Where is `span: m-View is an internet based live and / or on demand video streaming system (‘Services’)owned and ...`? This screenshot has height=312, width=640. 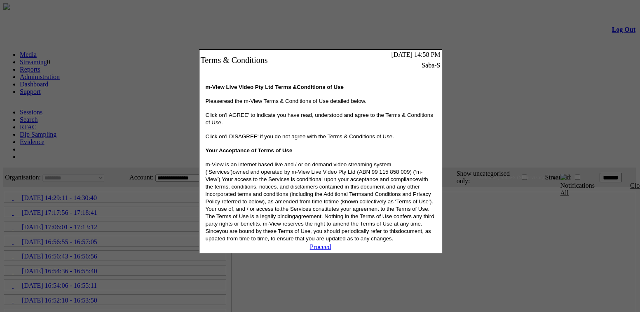 span: m-View is an internet based live and / or on demand video streaming system (‘Services’)owned and ... is located at coordinates (320, 202).